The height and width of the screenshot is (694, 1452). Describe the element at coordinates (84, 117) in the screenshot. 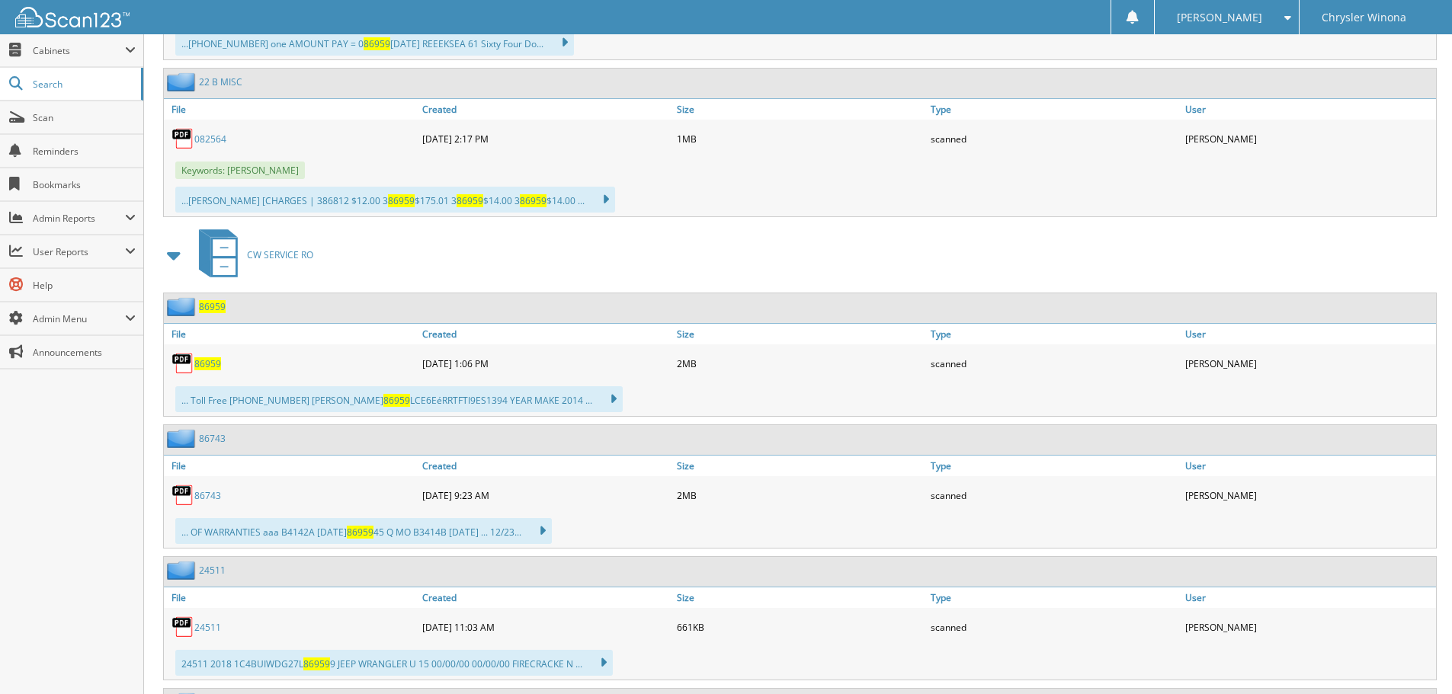

I see `span: Scan` at that location.